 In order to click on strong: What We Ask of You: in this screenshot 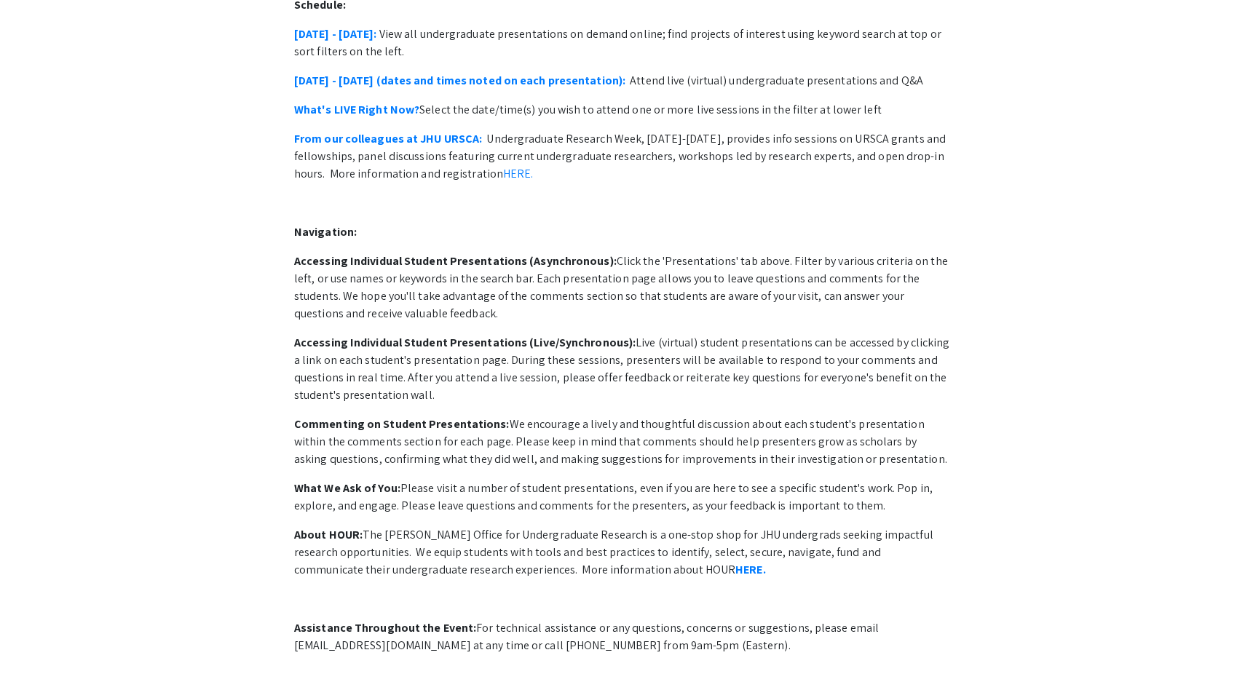, I will do `click(347, 488)`.